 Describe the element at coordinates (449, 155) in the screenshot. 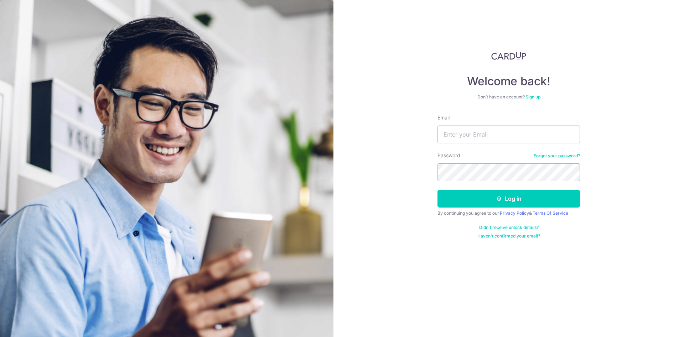

I see `label: Password` at that location.